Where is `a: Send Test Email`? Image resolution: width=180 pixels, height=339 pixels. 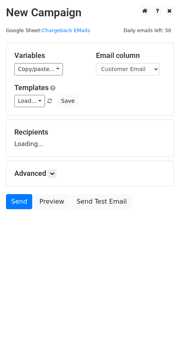
a: Send Test Email is located at coordinates (101, 202).